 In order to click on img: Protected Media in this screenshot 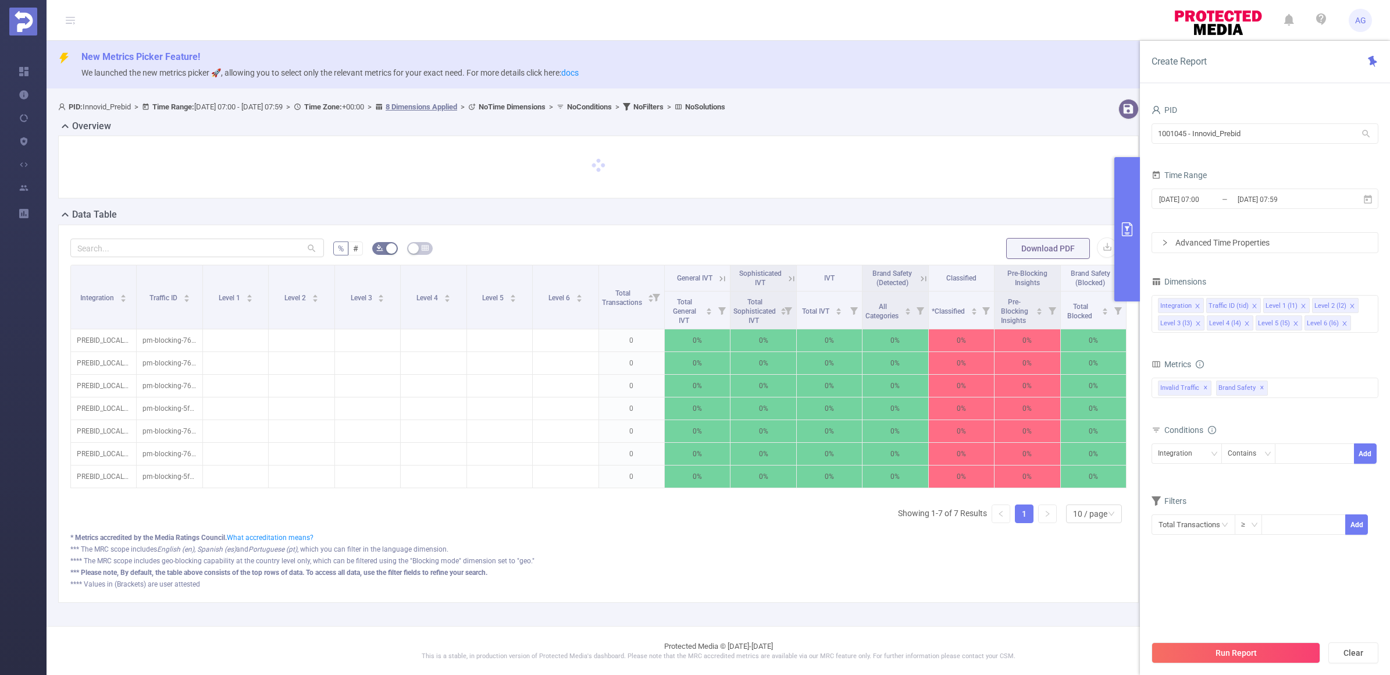, I will do `click(23, 22)`.